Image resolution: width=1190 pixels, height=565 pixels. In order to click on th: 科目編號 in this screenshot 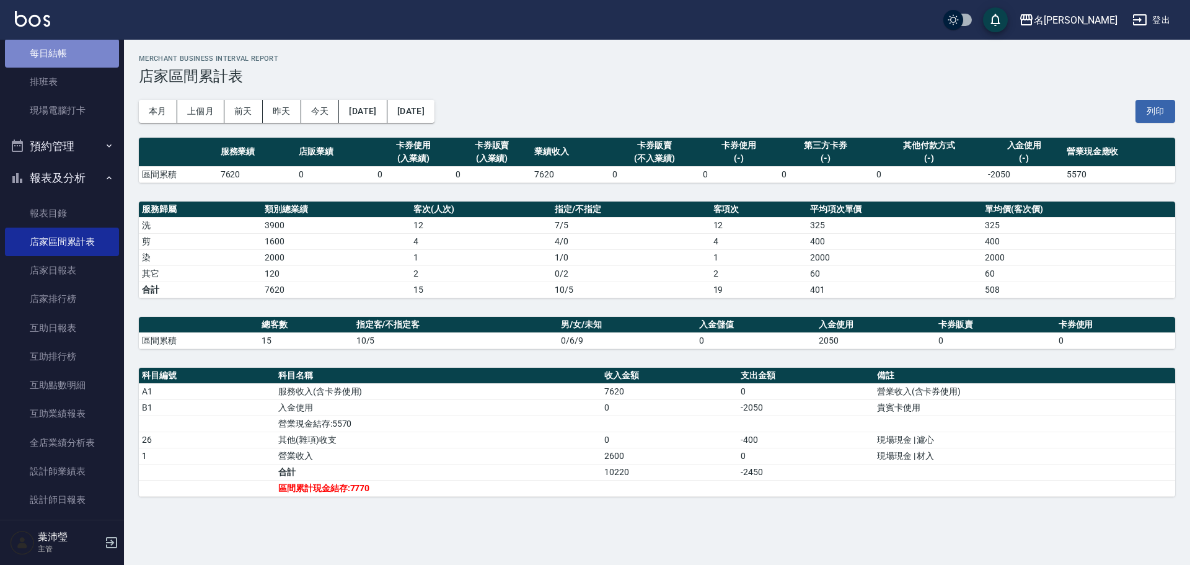, I will do `click(207, 376)`.